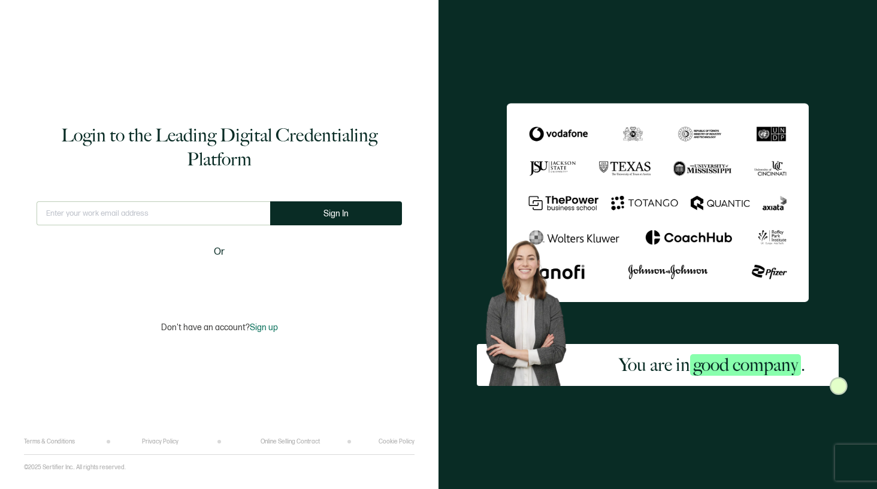  Describe the element at coordinates (838, 386) in the screenshot. I see `img: Sertifier Login` at that location.